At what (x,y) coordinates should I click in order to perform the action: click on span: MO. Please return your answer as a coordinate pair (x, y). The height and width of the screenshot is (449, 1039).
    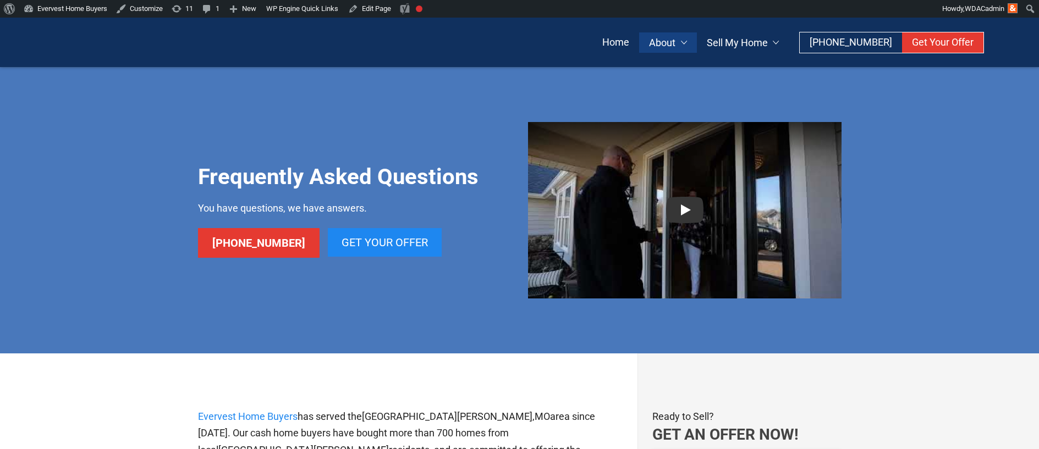
    Looking at the image, I should click on (542, 416).